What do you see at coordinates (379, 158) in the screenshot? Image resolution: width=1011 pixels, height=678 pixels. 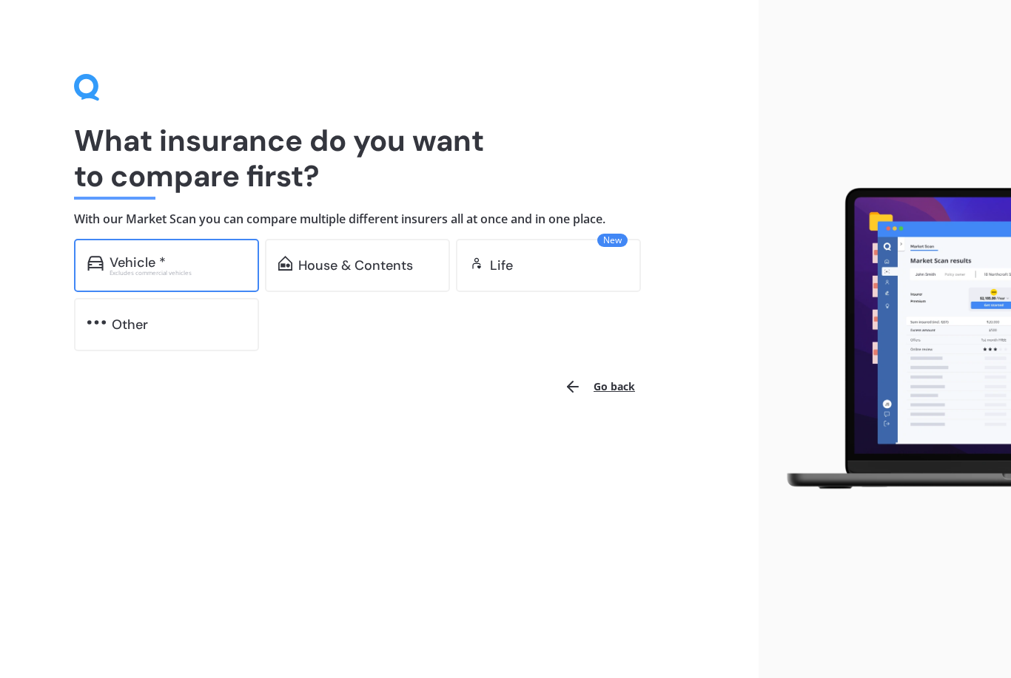 I see `h1: What insurance do you want to compare first?` at bounding box center [379, 158].